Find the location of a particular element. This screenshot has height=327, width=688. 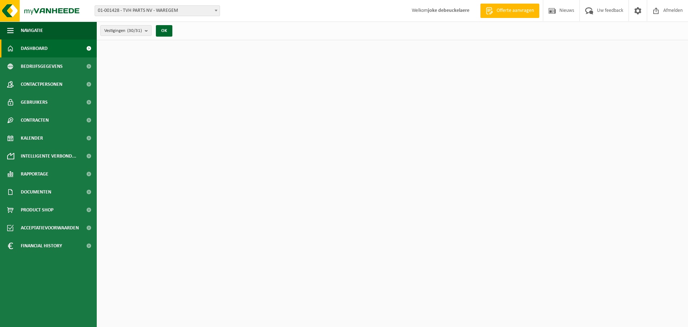

span: Intelligente verbond... is located at coordinates (48, 156).